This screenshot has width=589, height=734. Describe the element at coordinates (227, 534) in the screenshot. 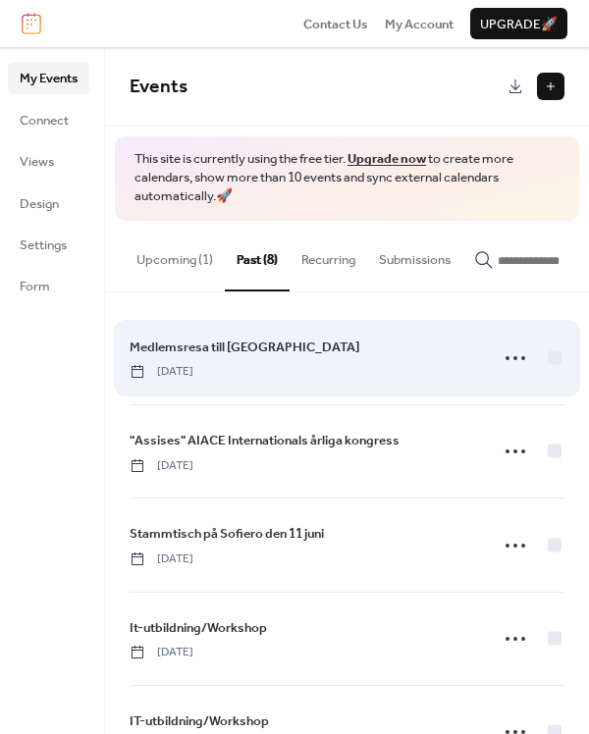

I see `a: Stammtisch på Sofiero den 11 juni` at that location.